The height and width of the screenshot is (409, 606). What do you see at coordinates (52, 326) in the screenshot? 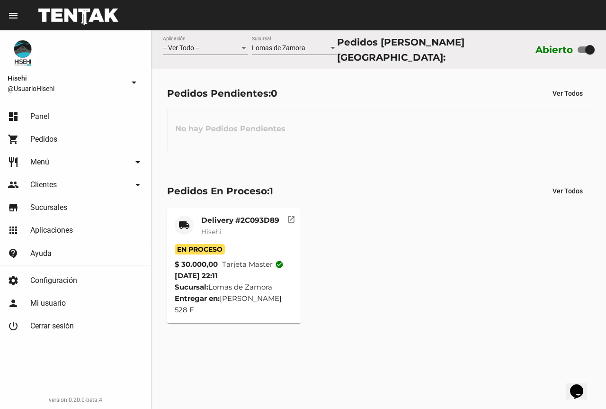
I see `span: Cerrar sesión` at bounding box center [52, 326].